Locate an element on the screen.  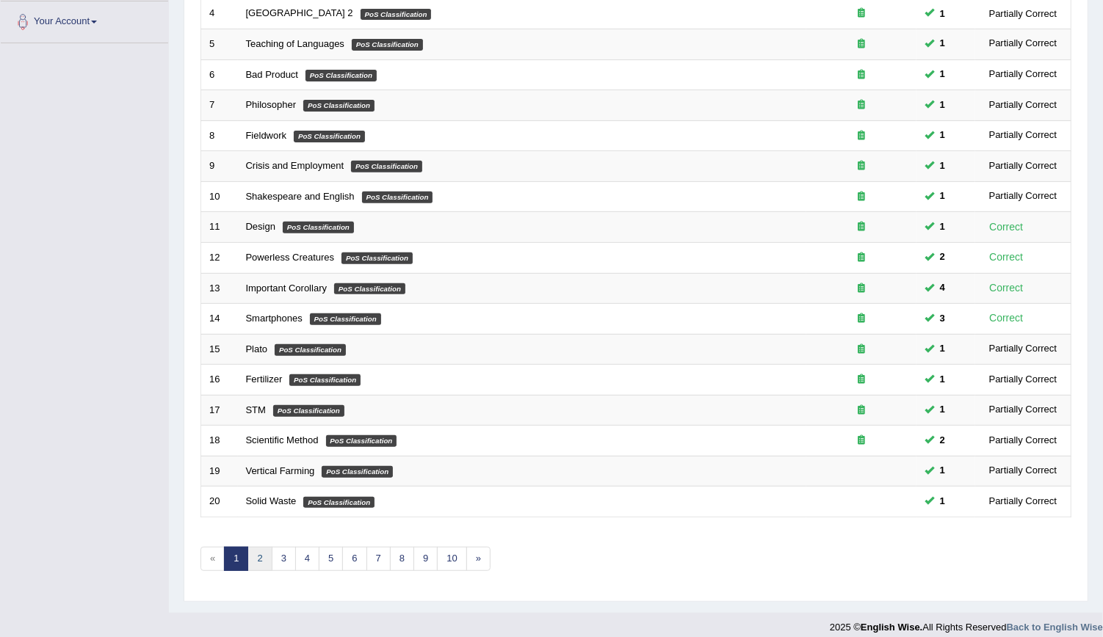
td: 20 is located at coordinates (220, 502).